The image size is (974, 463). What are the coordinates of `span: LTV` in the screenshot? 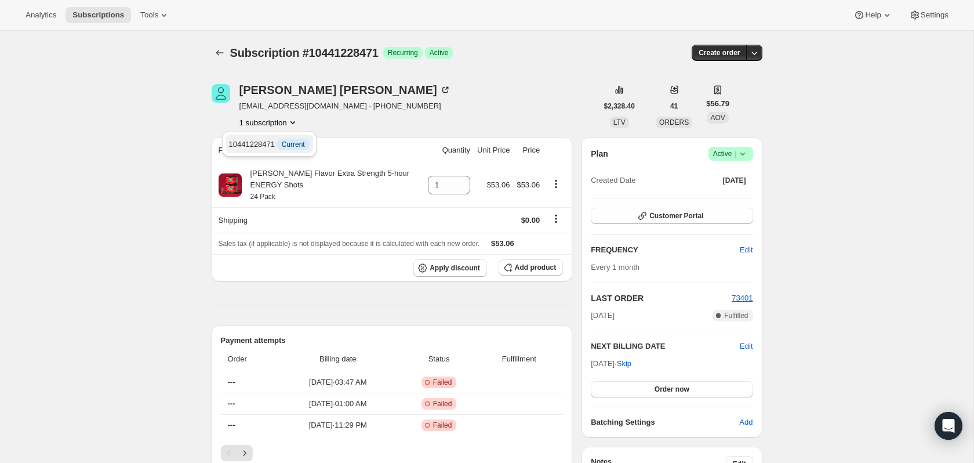 It's located at (619, 122).